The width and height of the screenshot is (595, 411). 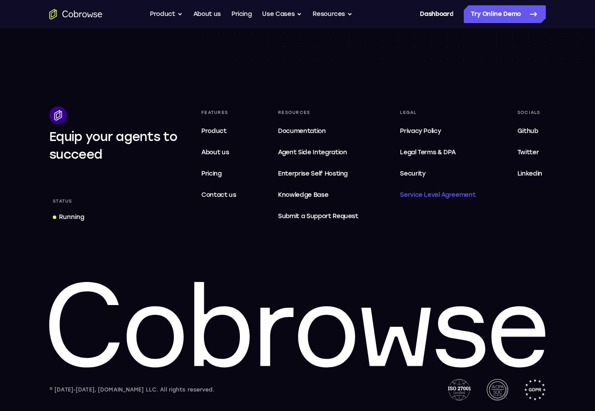 I want to click on span: Privacy Policy, so click(x=420, y=131).